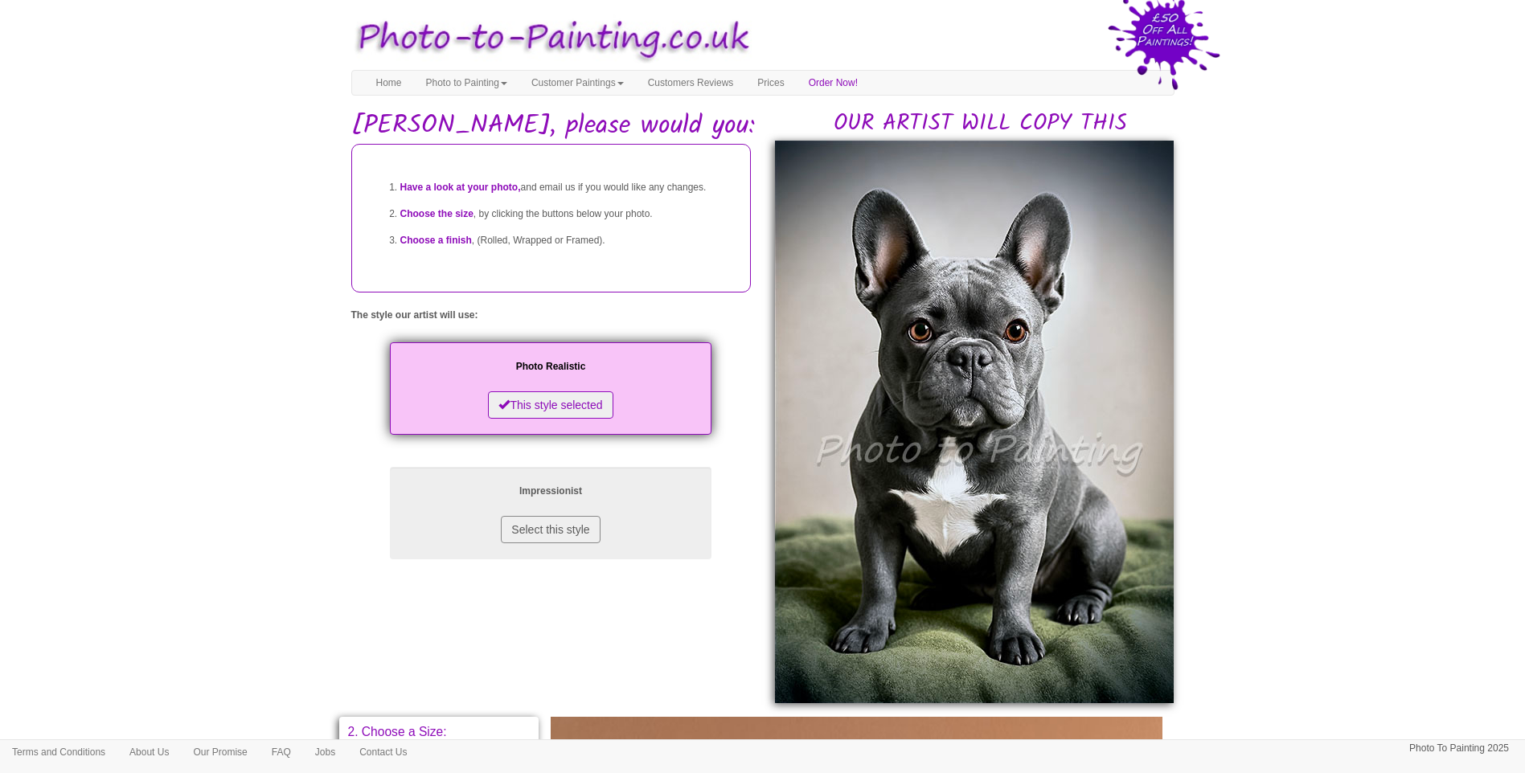  I want to click on a: Customers Reviews, so click(691, 83).